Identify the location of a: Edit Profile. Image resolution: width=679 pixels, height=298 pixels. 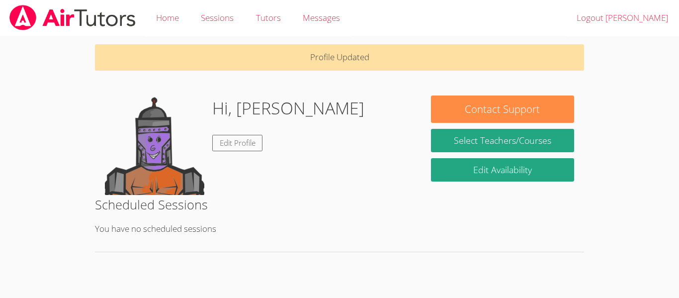
(238, 143).